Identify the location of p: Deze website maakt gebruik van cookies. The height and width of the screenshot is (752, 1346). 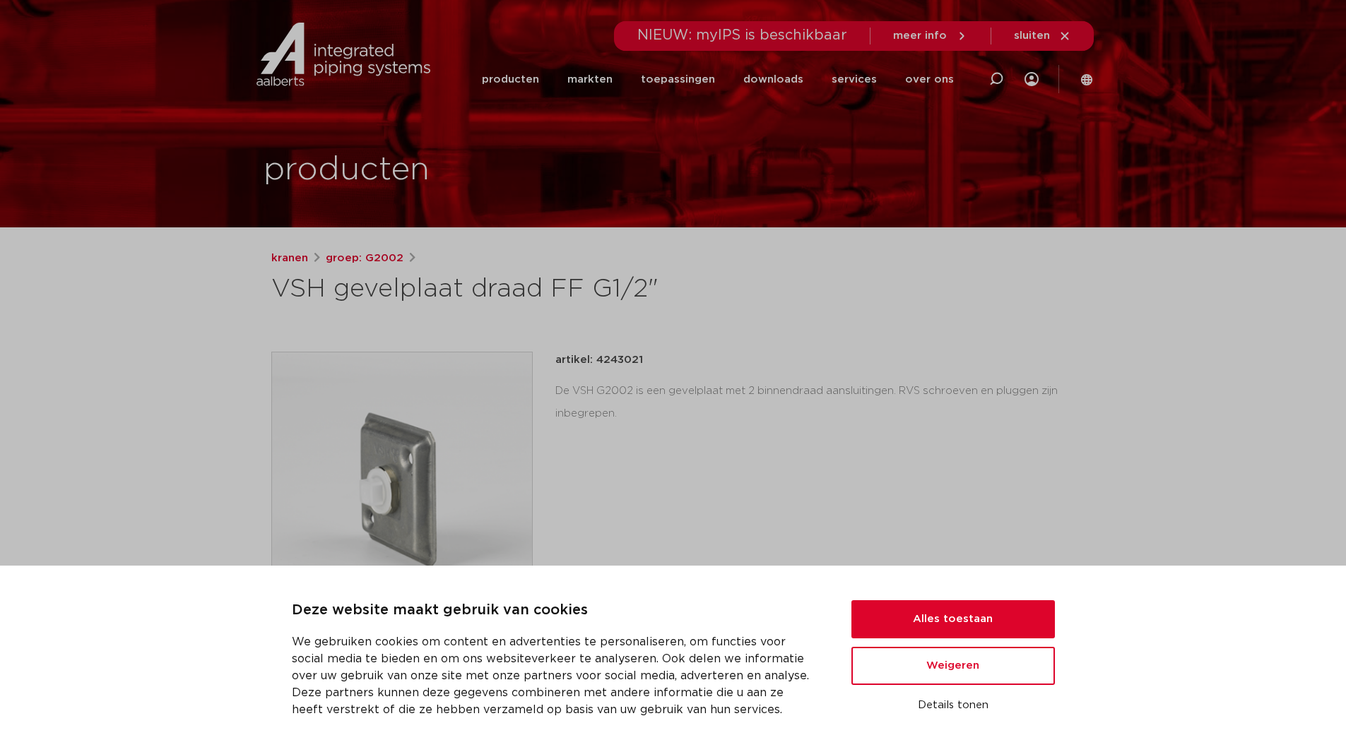
(555, 611).